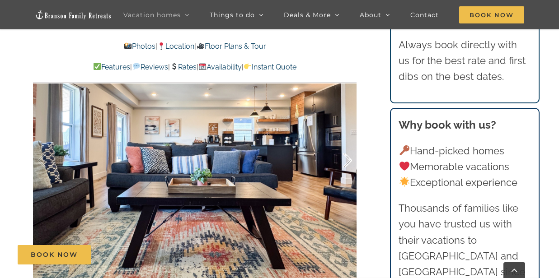 Image resolution: width=559 pixels, height=278 pixels. I want to click on a: Photos, so click(140, 46).